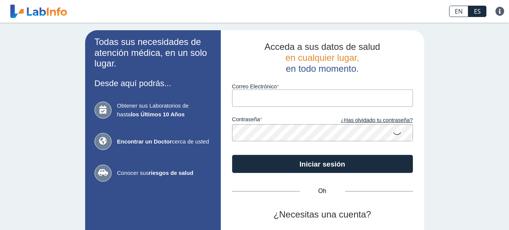  What do you see at coordinates (322, 214) in the screenshot?
I see `font: ¿Necesitas una cuenta?` at bounding box center [322, 214].